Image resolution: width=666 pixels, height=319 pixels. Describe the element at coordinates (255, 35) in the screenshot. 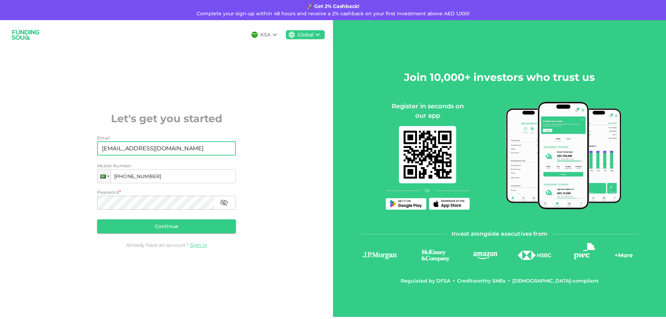

I see `img: flag-sa.b9a346574cdc8950dd34b50780441f57.svg` at that location.